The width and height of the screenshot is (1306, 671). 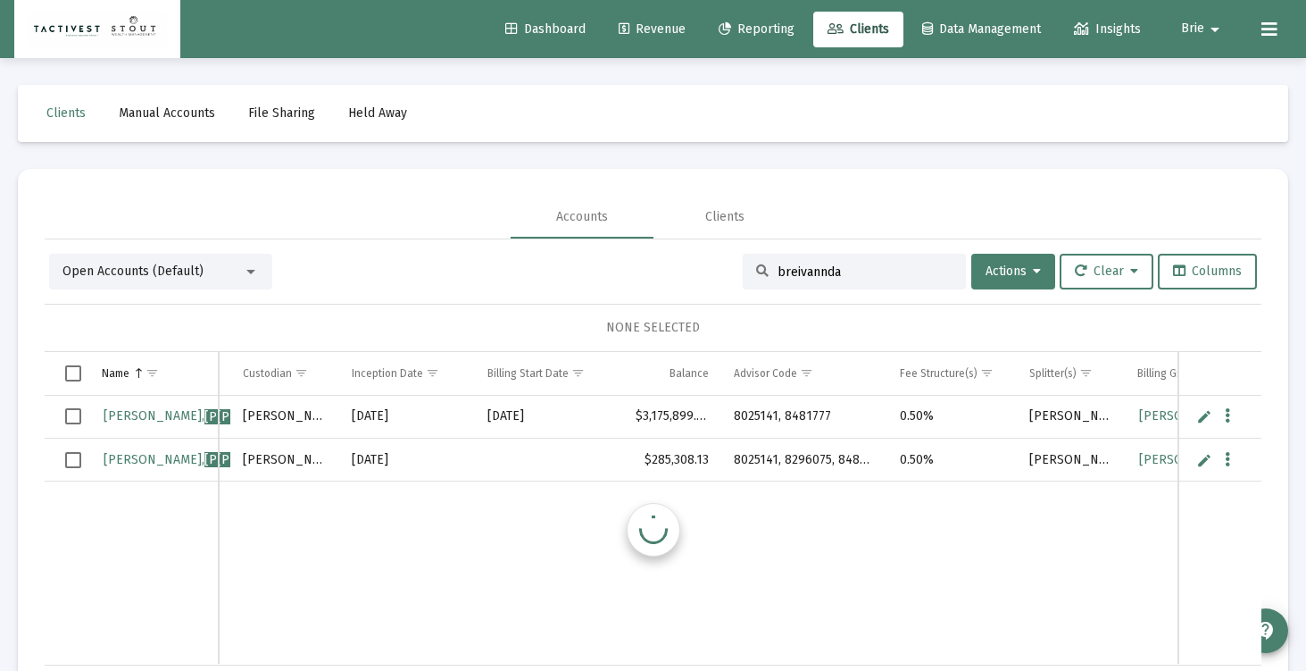 I want to click on span: Clear, so click(x=1106, y=271).